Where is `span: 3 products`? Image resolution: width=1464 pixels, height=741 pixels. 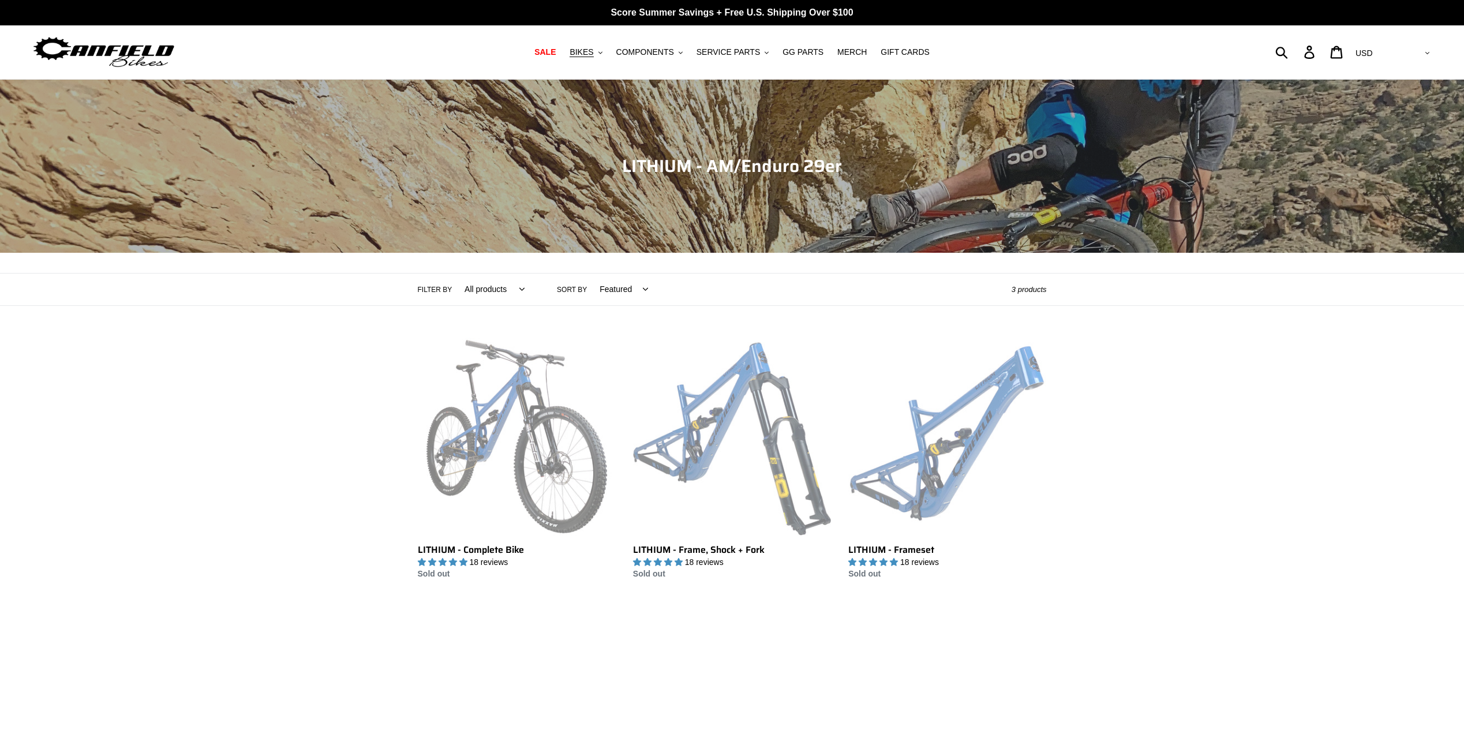 span: 3 products is located at coordinates (1029, 289).